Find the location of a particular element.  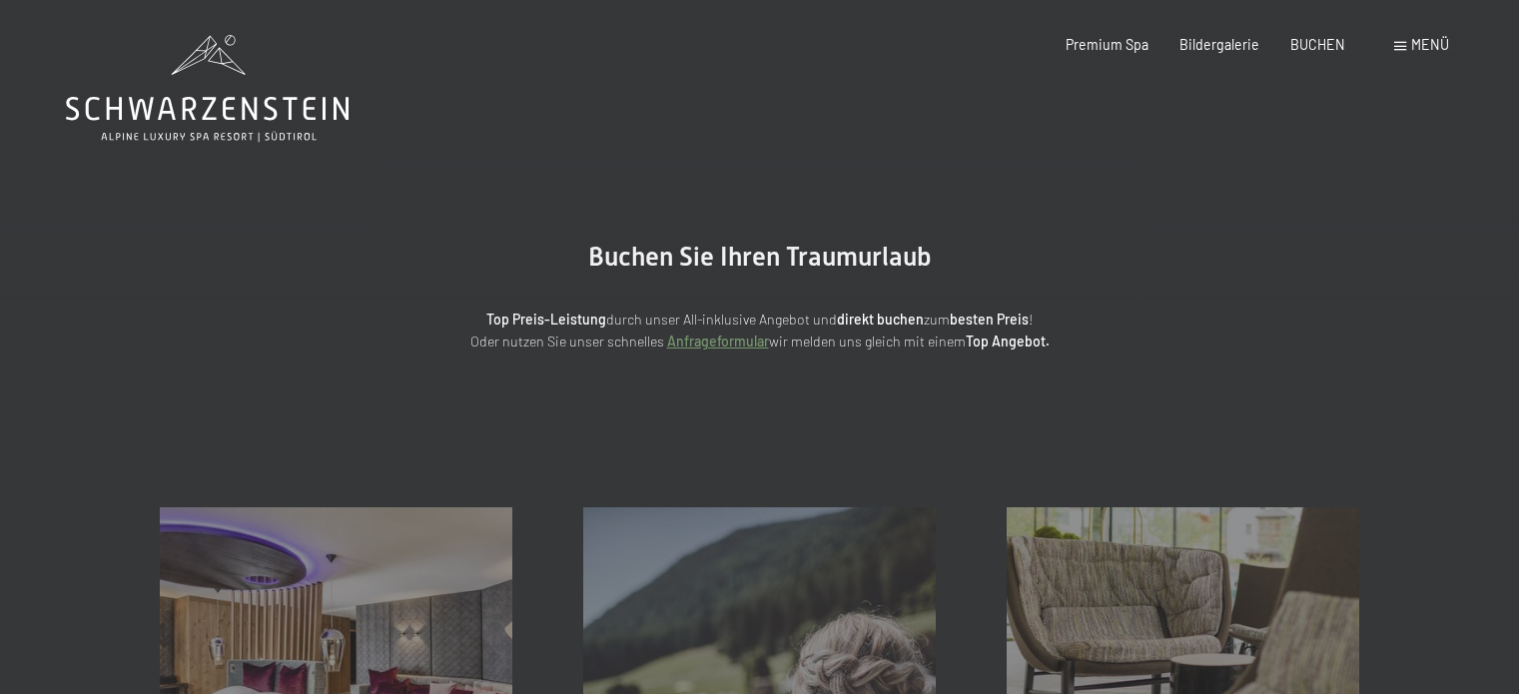

strong: Top Preis-Leistung is located at coordinates (546, 319).